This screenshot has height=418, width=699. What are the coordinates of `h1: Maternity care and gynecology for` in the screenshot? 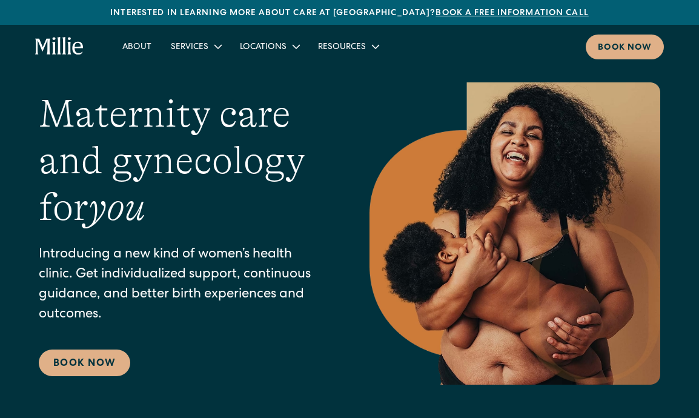 It's located at (180, 160).